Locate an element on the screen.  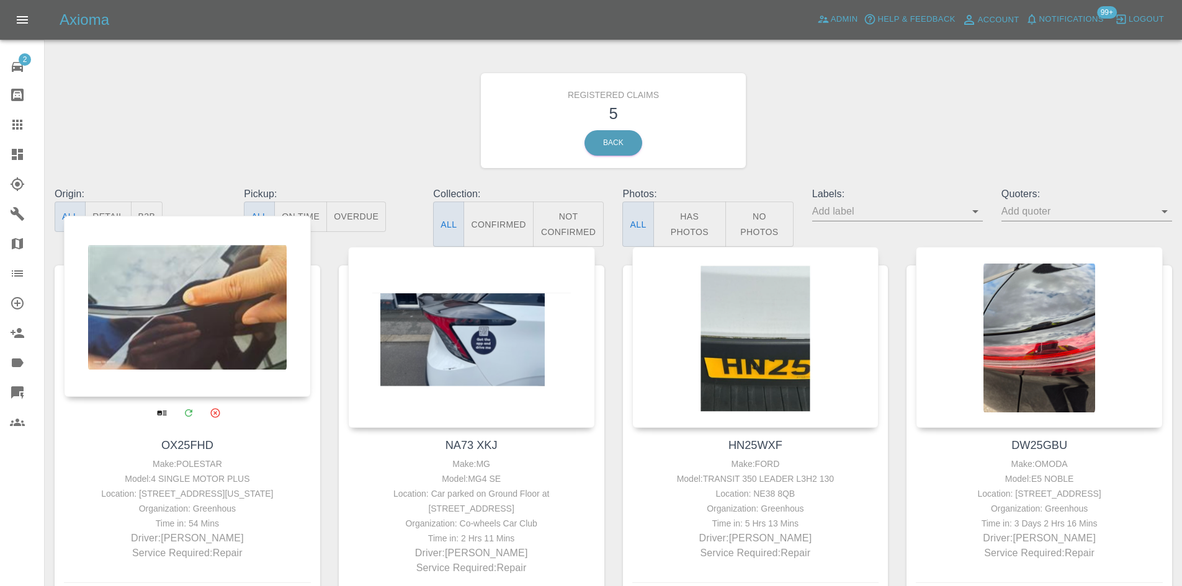
button: Confirmed is located at coordinates (498, 224).